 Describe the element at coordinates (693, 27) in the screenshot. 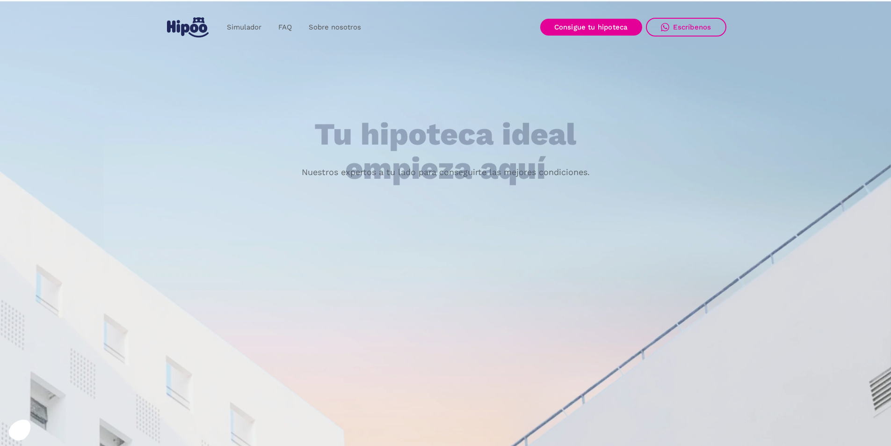

I see `div: Escríbenos` at that location.